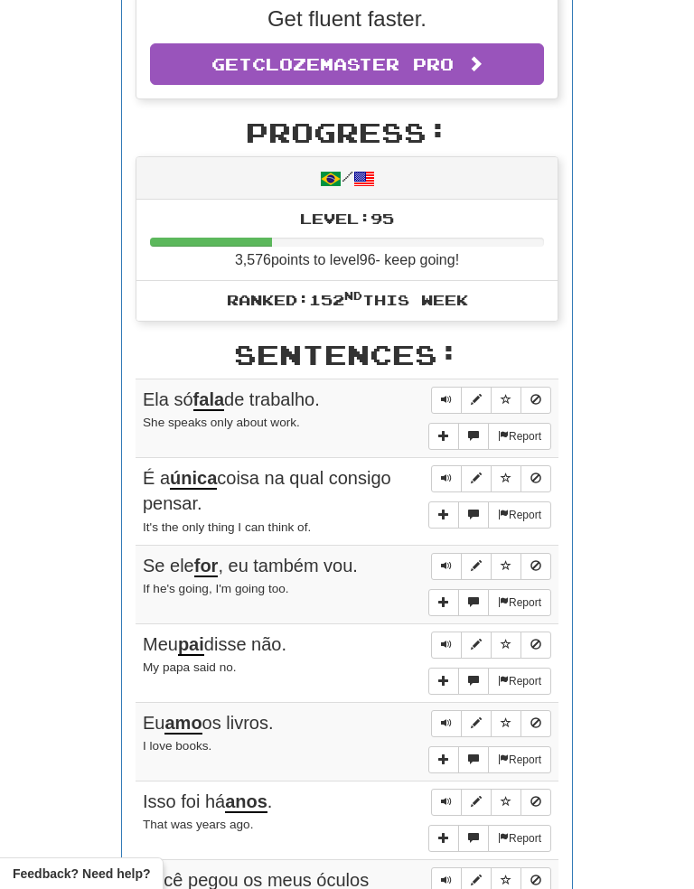  Describe the element at coordinates (214, 645) in the screenshot. I see `span: Meu disse não.` at that location.